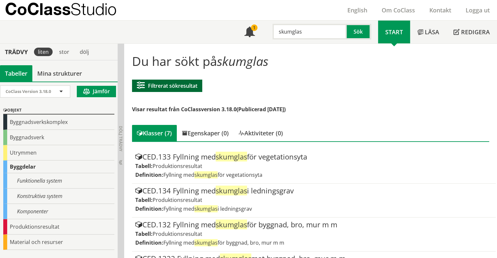  What do you see at coordinates (314, 157) in the screenshot?
I see `div: CED.133 Fyllning med för vegetationsyta` at bounding box center [314, 157].